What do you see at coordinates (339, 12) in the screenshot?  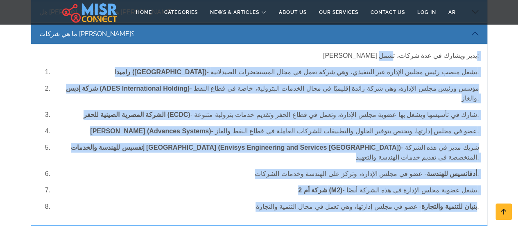 I see `a: Our Services` at bounding box center [339, 12].